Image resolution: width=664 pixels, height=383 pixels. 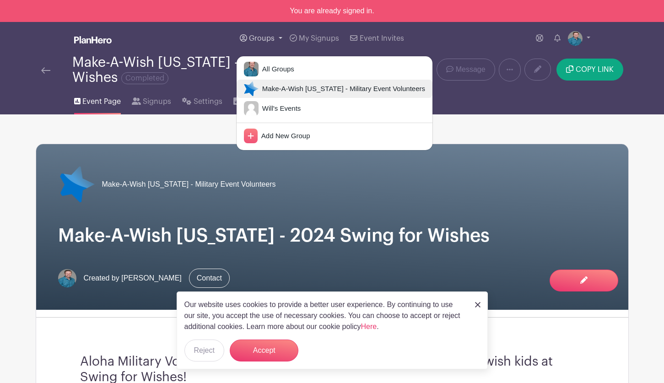 What do you see at coordinates (335, 69) in the screenshot?
I see `a: All Groups` at bounding box center [335, 69].